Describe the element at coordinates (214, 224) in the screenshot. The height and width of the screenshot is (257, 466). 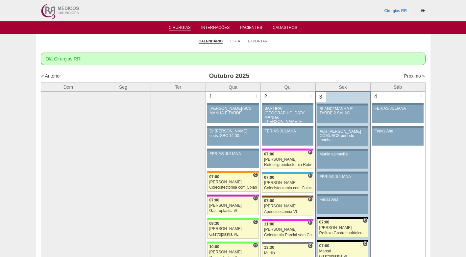
I see `span: 09:30` at that location.